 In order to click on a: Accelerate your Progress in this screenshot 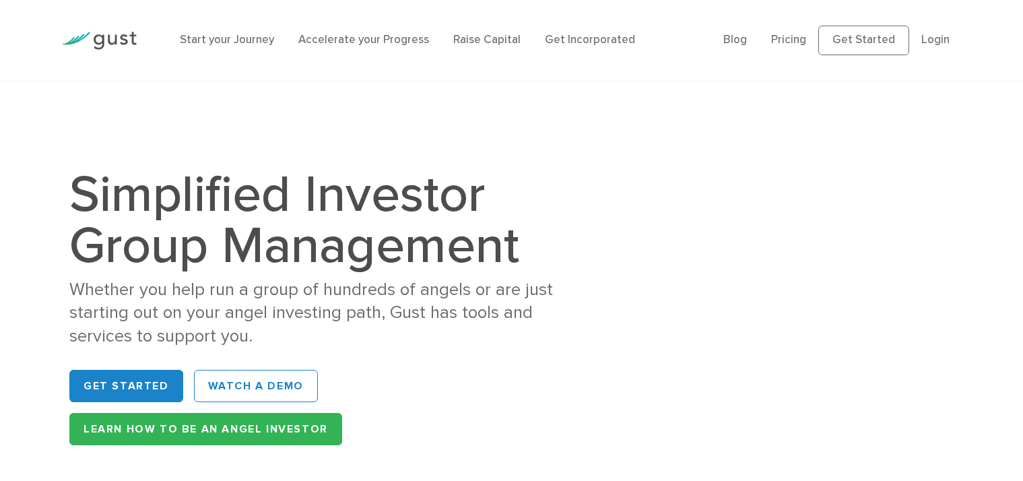, I will do `click(364, 40)`.